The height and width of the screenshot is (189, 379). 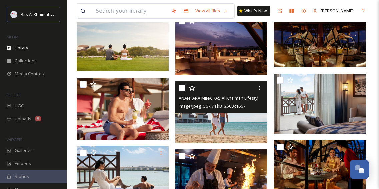 What do you see at coordinates (228, 98) in the screenshot?
I see `span: ANANTARA MINA RAS Al Khaimah Lifestyle (12).jpg` at bounding box center [228, 98].